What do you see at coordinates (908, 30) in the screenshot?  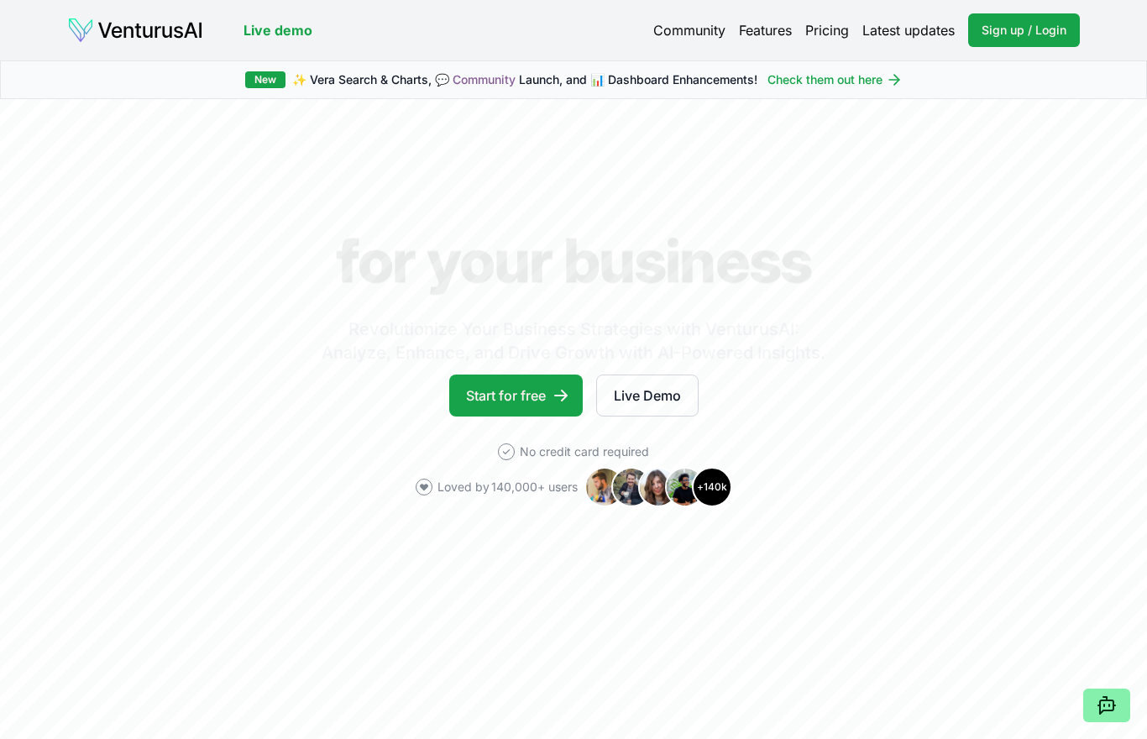 I see `a: Latest updates` at bounding box center [908, 30].